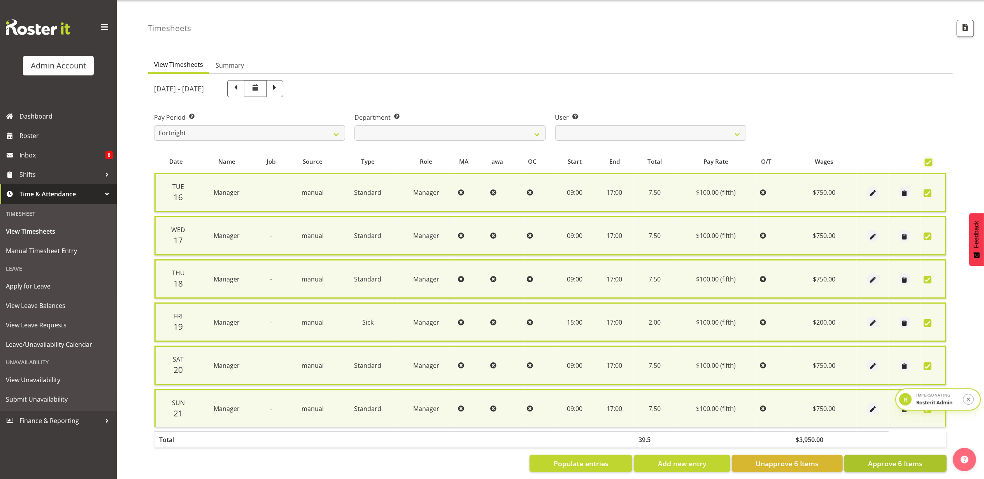 This screenshot has height=479, width=984. What do you see at coordinates (824, 161) in the screenshot?
I see `span: Wages` at bounding box center [824, 161].